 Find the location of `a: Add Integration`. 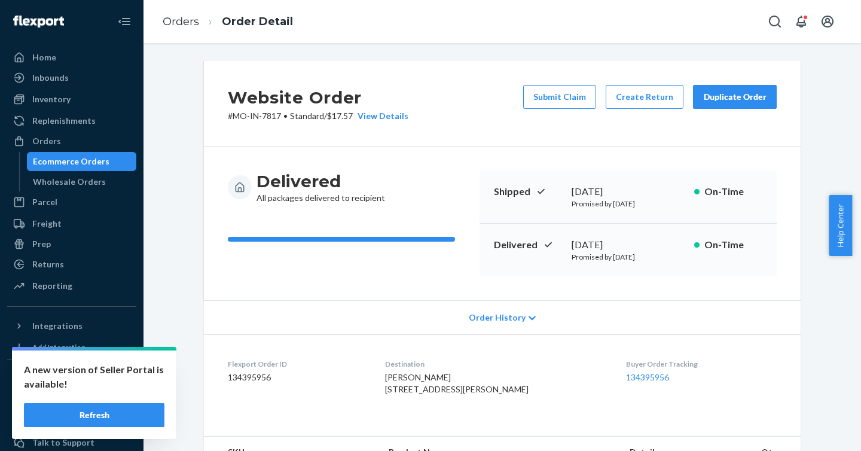

a: Add Integration is located at coordinates (72, 347).